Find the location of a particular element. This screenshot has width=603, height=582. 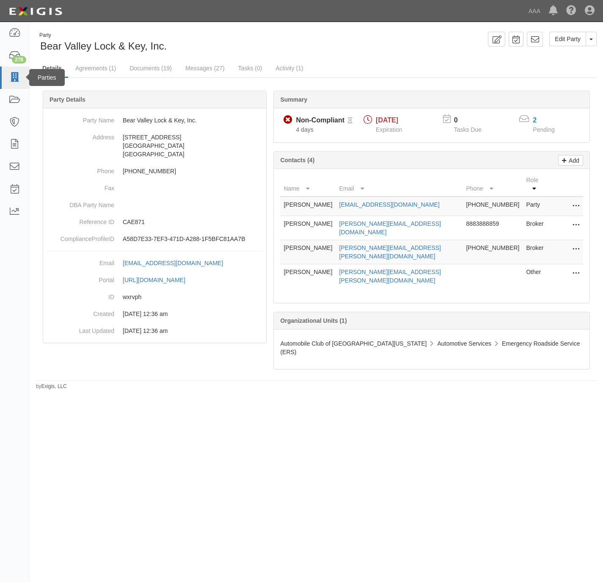

div: Parties is located at coordinates (47, 77).